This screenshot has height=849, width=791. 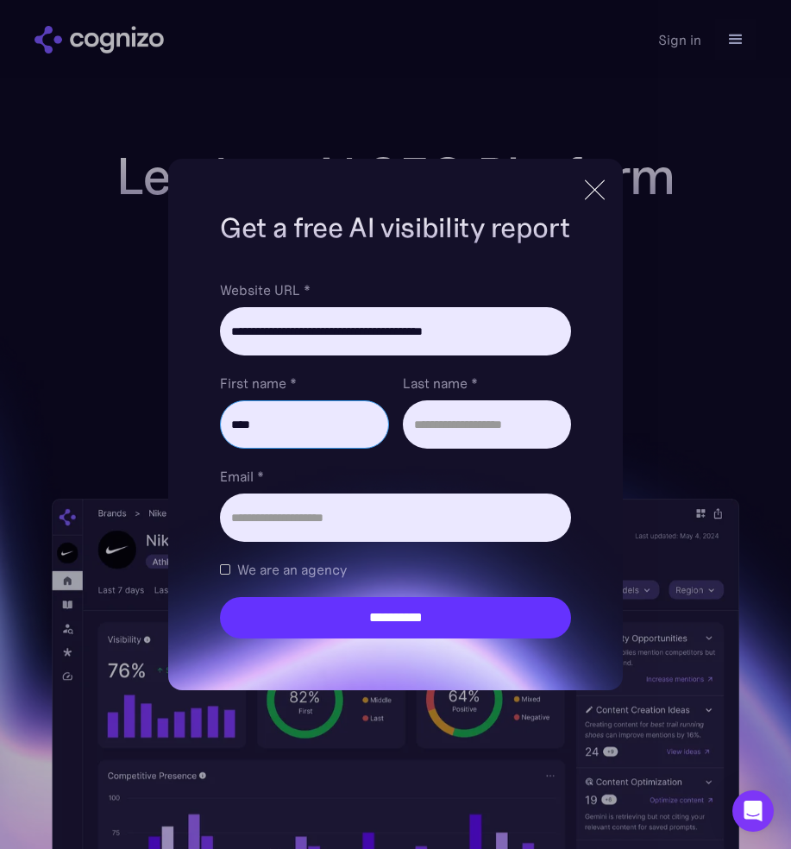 What do you see at coordinates (292, 570) in the screenshot?
I see `span: We are an agency` at bounding box center [292, 570].